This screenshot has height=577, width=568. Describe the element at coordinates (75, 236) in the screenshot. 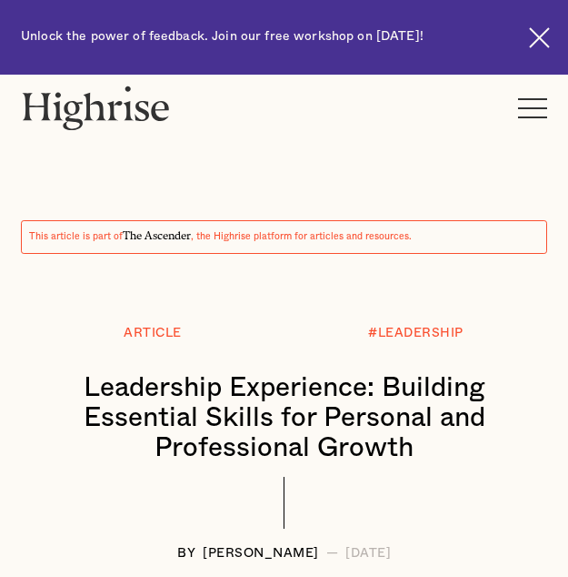

I see `span: This article is part of` at that location.